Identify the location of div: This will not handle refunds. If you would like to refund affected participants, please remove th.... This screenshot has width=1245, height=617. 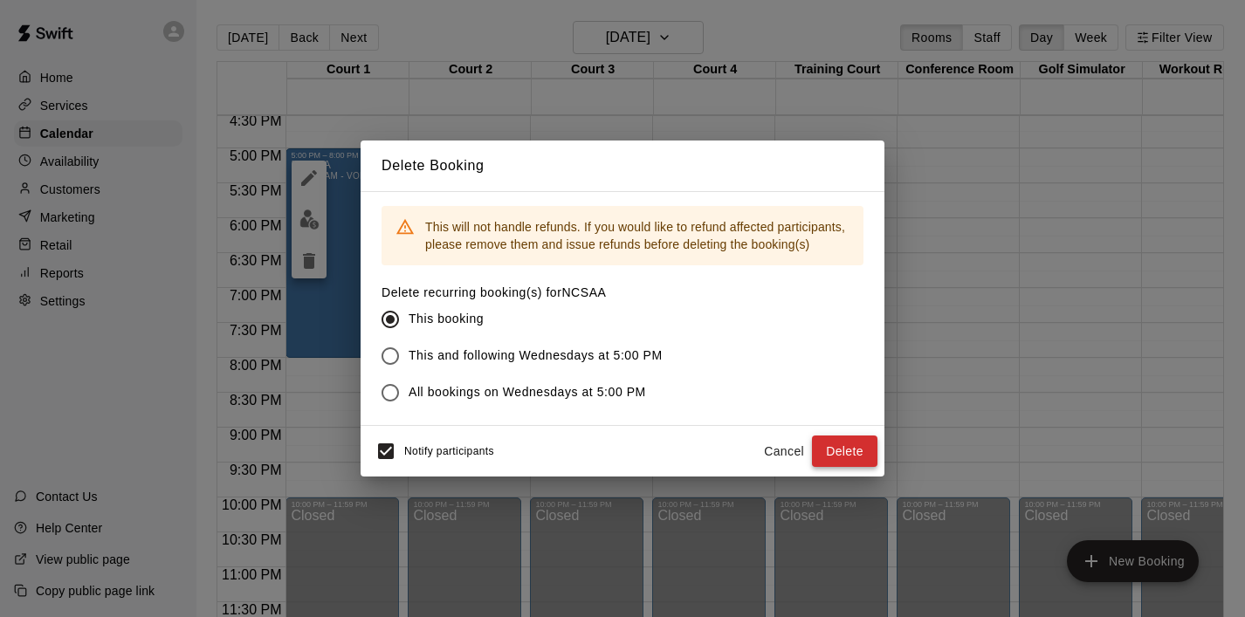
(637, 236).